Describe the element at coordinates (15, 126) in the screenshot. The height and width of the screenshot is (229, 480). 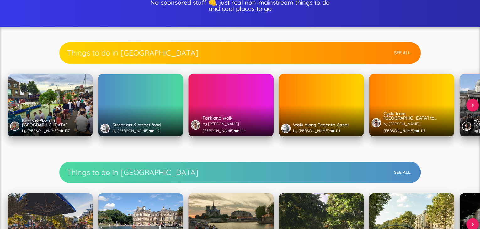
I see `img: Sarah Becker` at that location.